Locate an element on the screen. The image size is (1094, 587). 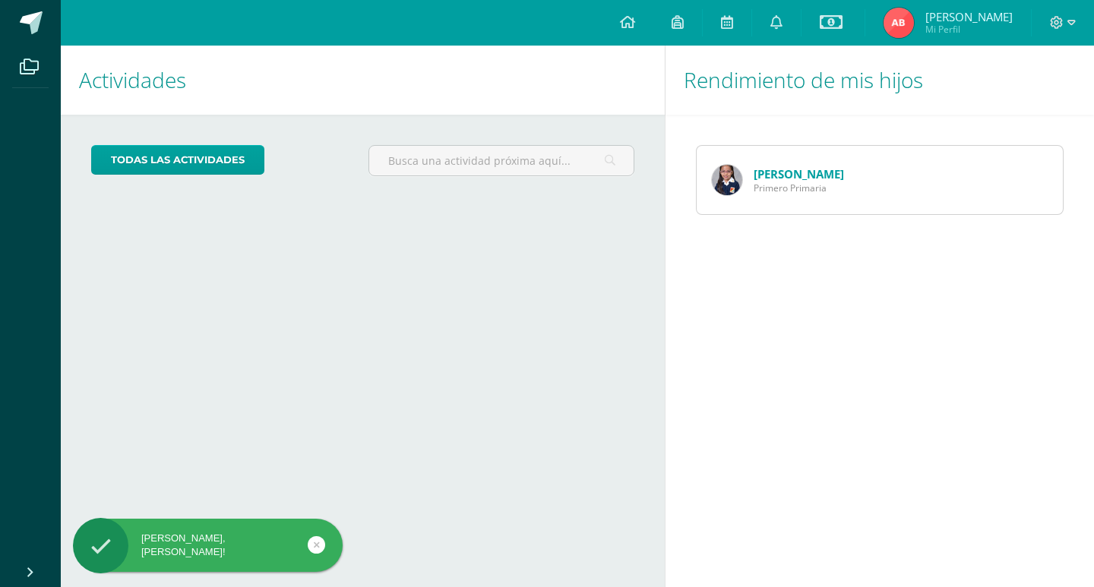
span: Primero Primaria is located at coordinates (799, 188).